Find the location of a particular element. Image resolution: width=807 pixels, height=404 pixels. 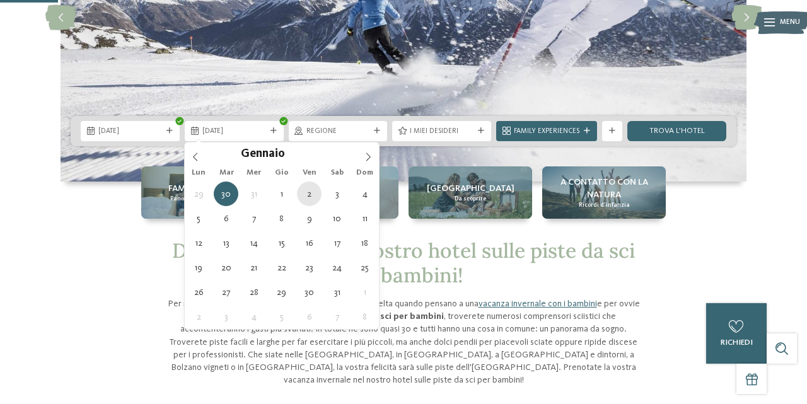

span: richiedi is located at coordinates (737, 342).